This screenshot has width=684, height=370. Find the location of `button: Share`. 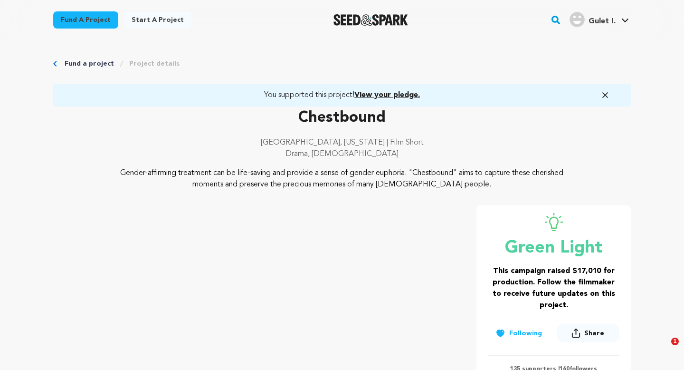

button: Share is located at coordinates (588, 333).